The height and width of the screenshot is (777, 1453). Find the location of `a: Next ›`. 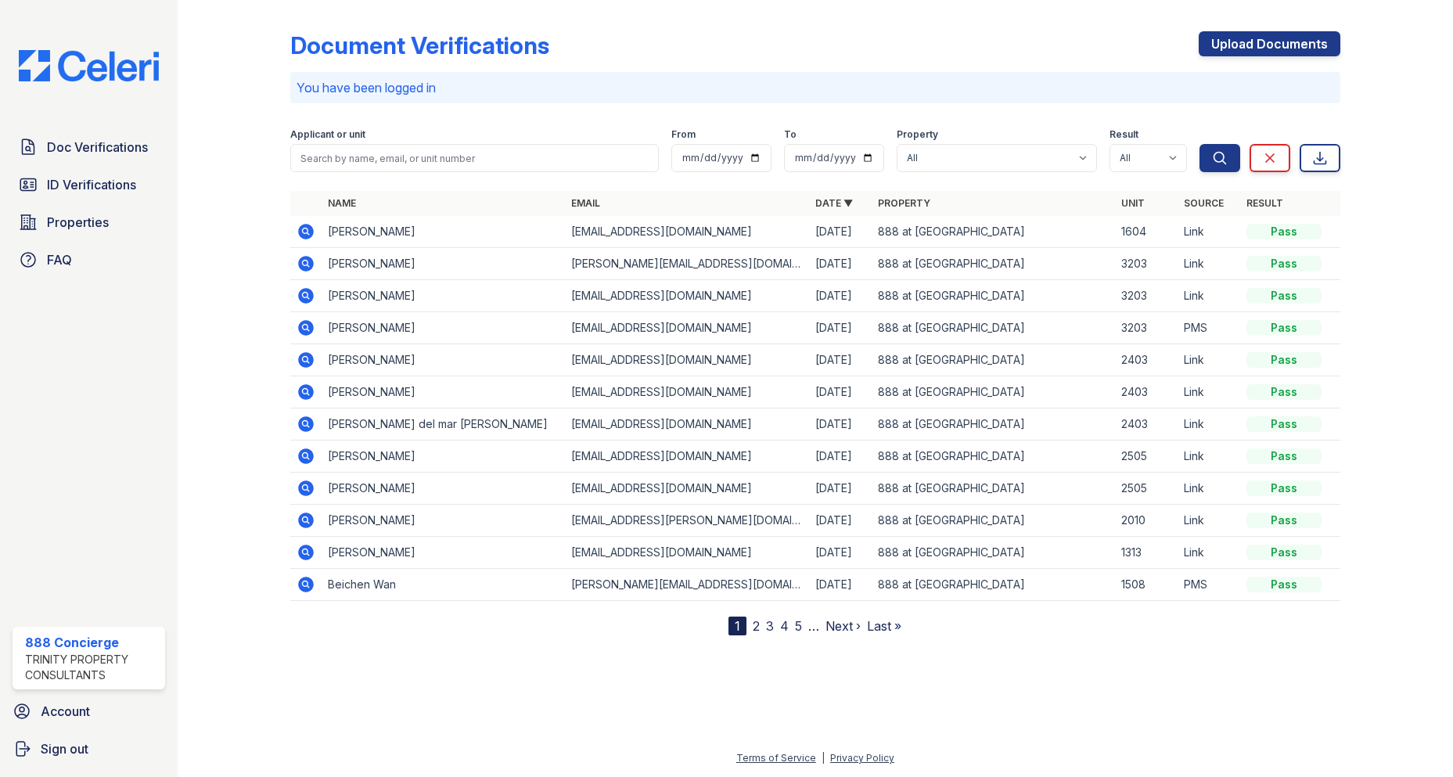

a: Next › is located at coordinates (843, 626).